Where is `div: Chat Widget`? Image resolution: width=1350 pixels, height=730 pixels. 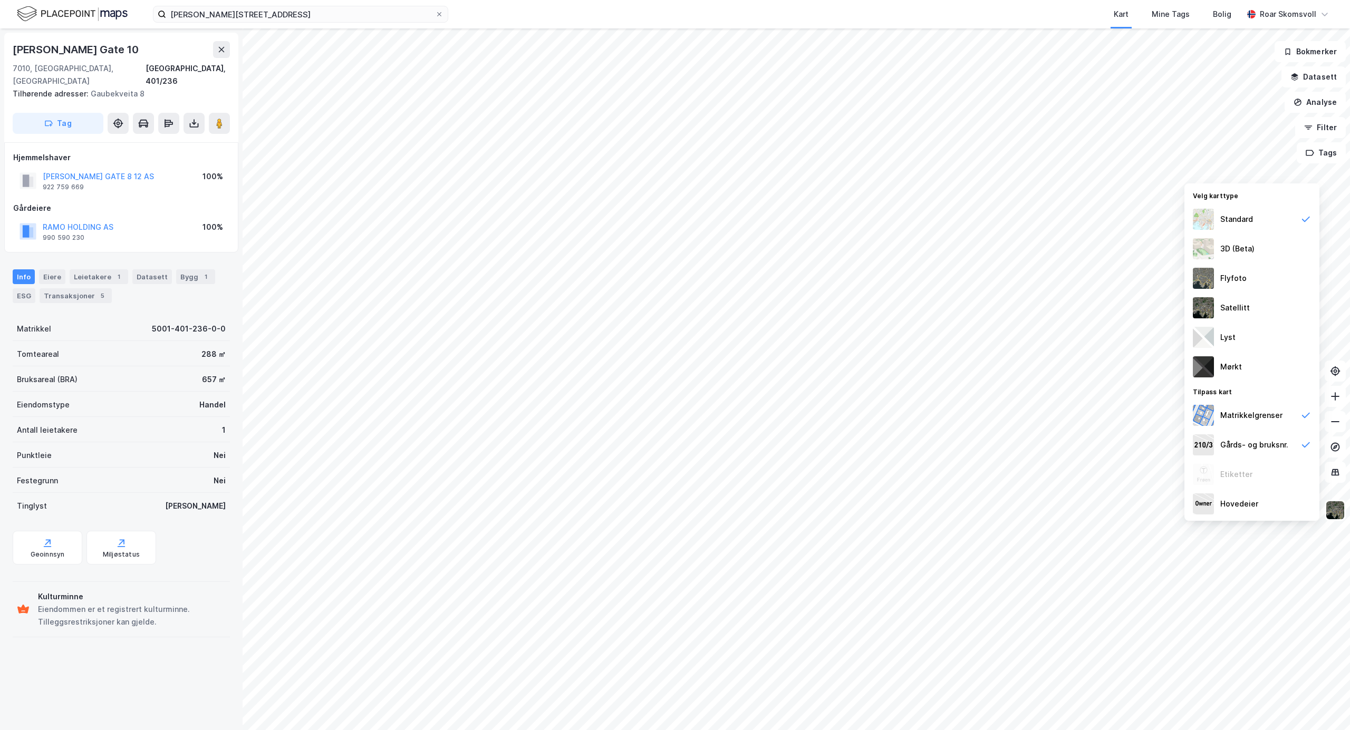 div: Chat Widget is located at coordinates (1323, 705).